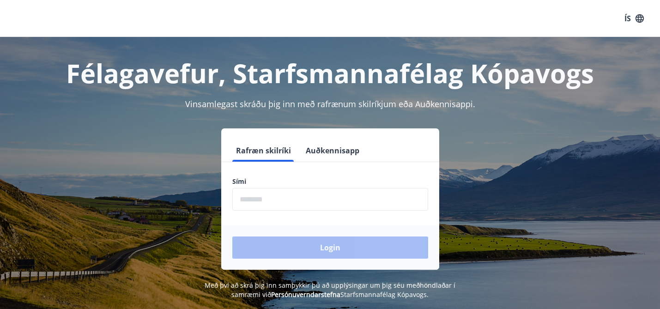 This screenshot has height=309, width=660. I want to click on h1: Félagavefur, Starfsmannafélag Kópavogs, so click(330, 73).